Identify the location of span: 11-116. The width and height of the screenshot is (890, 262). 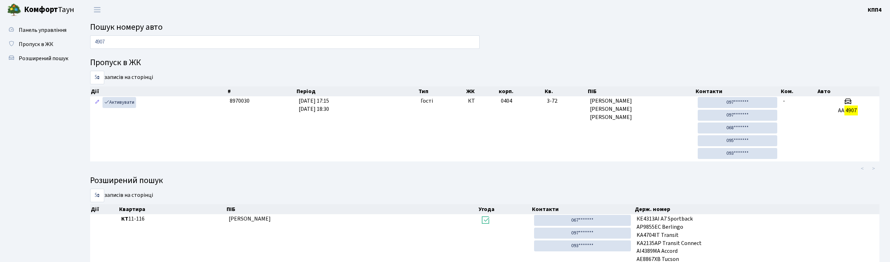
(172, 218).